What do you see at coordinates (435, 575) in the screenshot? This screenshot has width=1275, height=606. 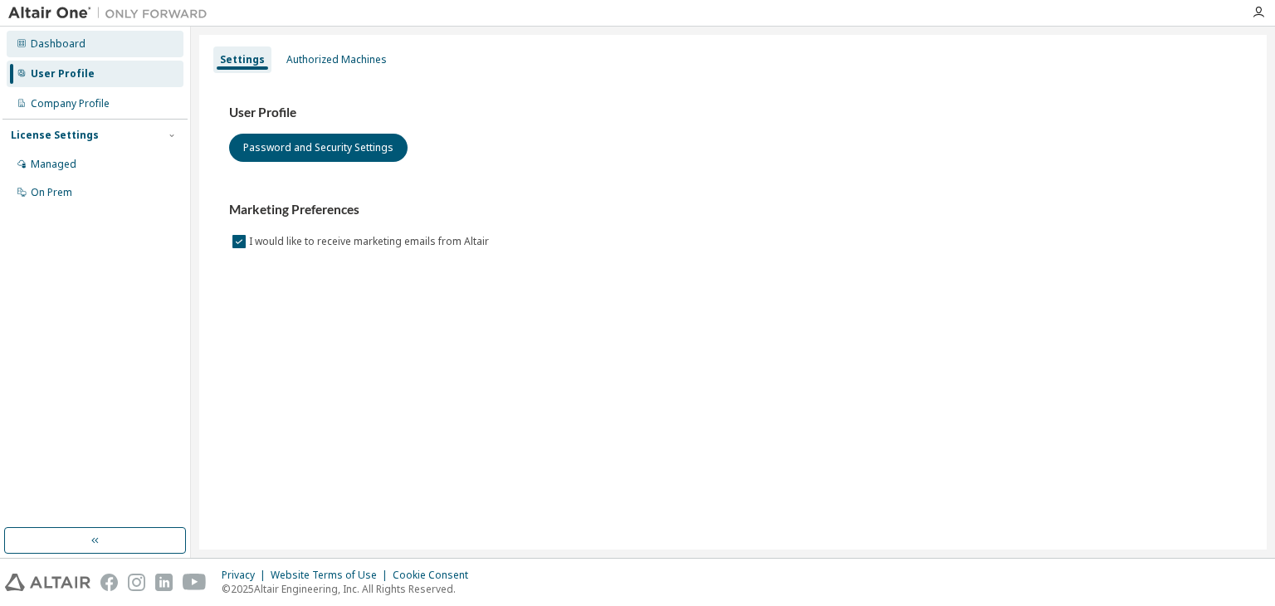 I see `div: Cookie Consent` at bounding box center [435, 575].